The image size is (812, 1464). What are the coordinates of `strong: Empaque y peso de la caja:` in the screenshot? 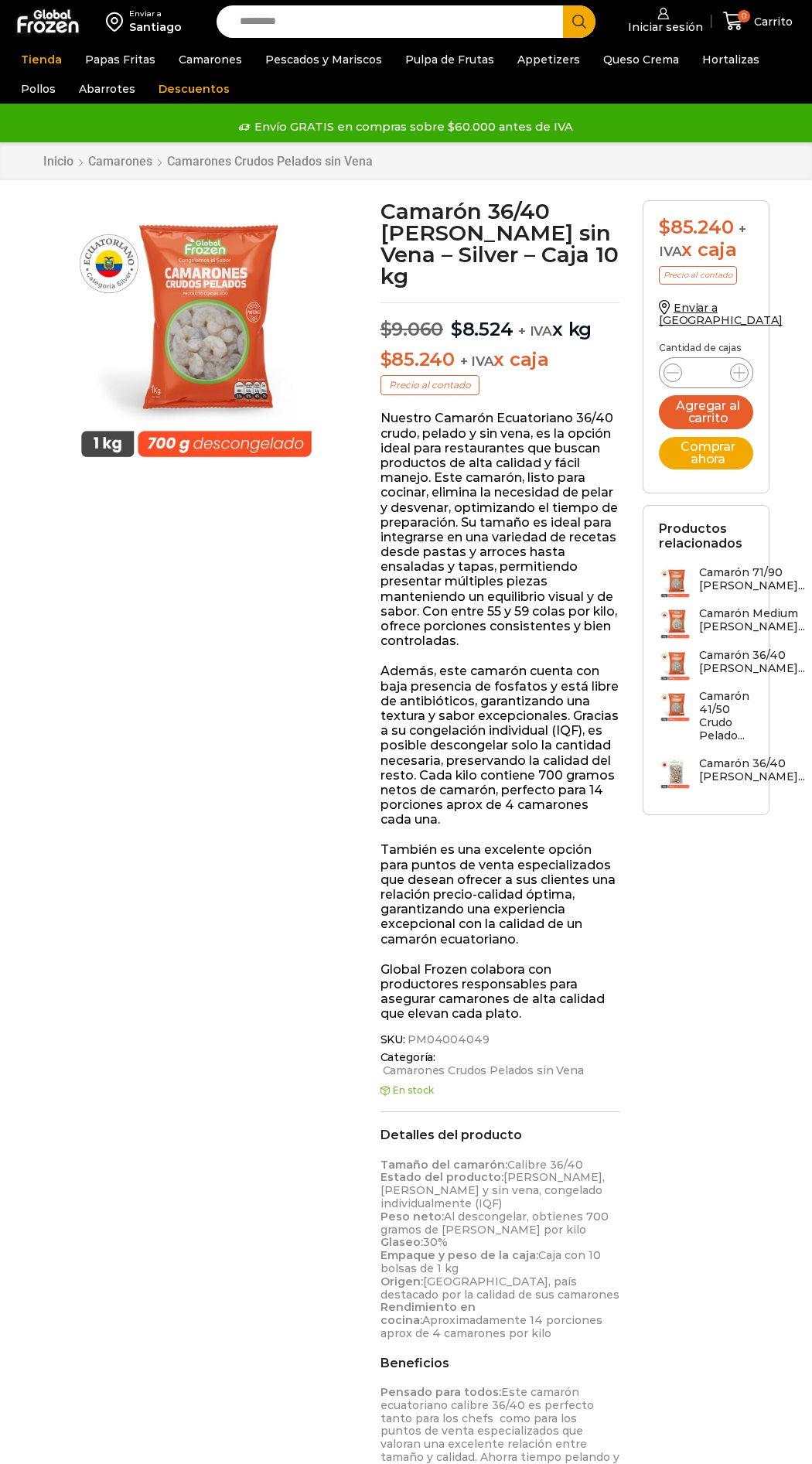 It's located at (459, 1255).